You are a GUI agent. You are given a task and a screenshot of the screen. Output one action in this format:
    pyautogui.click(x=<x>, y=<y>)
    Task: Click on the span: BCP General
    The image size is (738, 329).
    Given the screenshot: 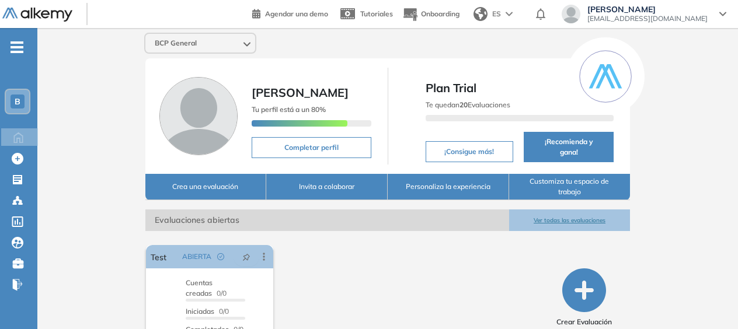 What is the action you would take?
    pyautogui.click(x=176, y=43)
    